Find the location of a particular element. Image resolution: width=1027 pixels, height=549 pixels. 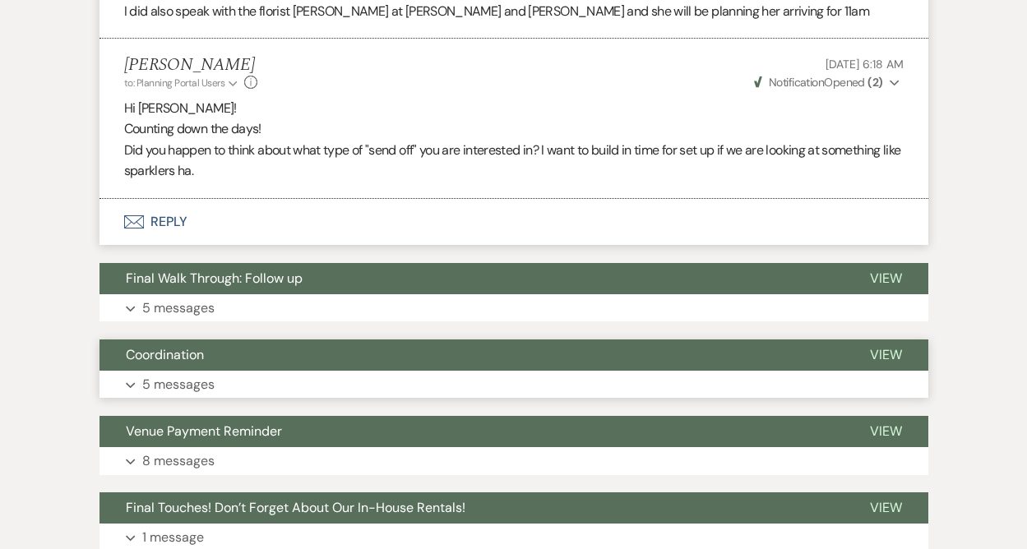

span: Venue Payment Reminder is located at coordinates (204, 431).